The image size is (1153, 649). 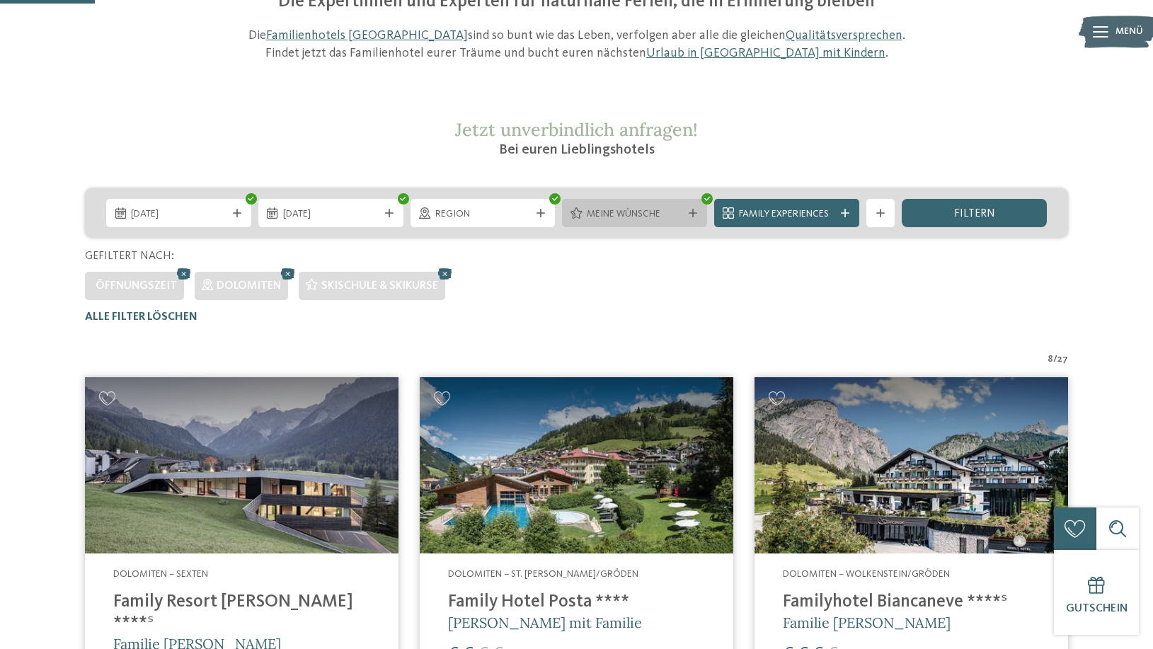 I want to click on span: Dolomiten, so click(x=248, y=286).